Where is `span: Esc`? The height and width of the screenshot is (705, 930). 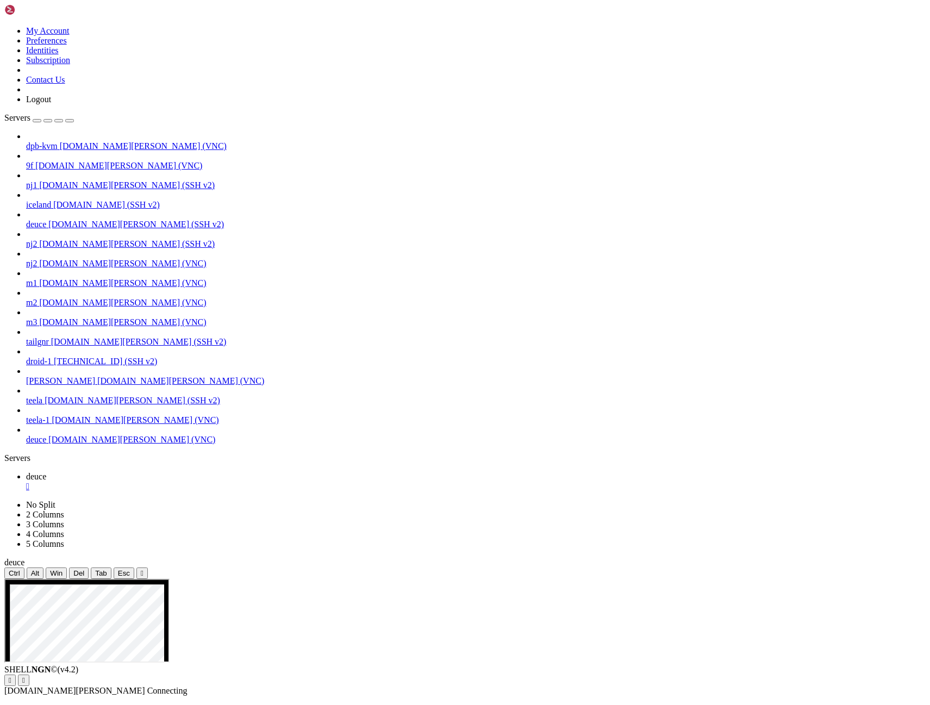 span: Esc is located at coordinates (124, 573).